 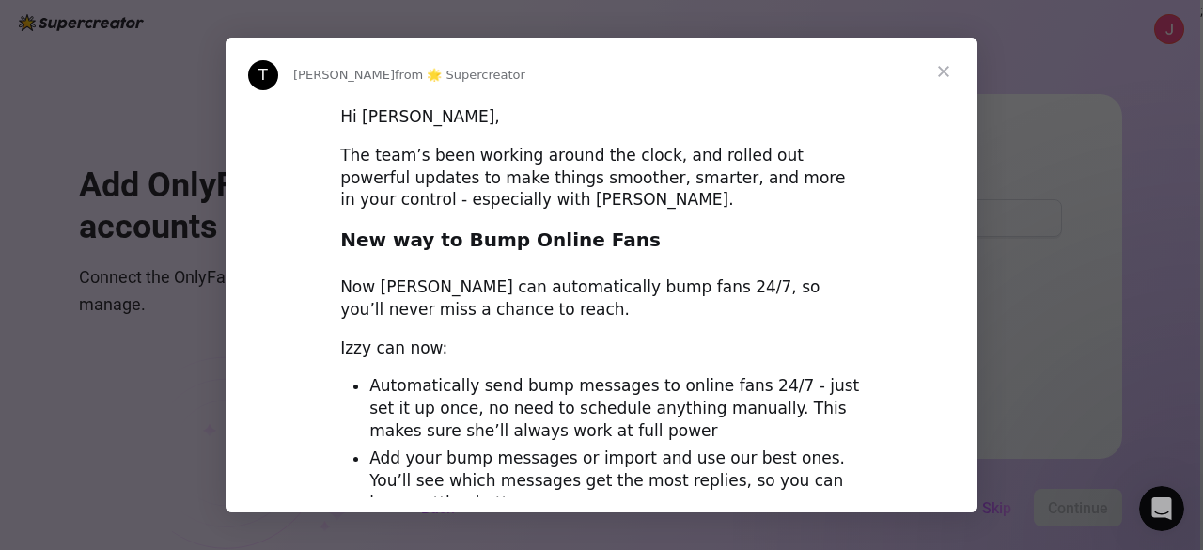 I want to click on div: Izzy can now:, so click(x=602, y=349).